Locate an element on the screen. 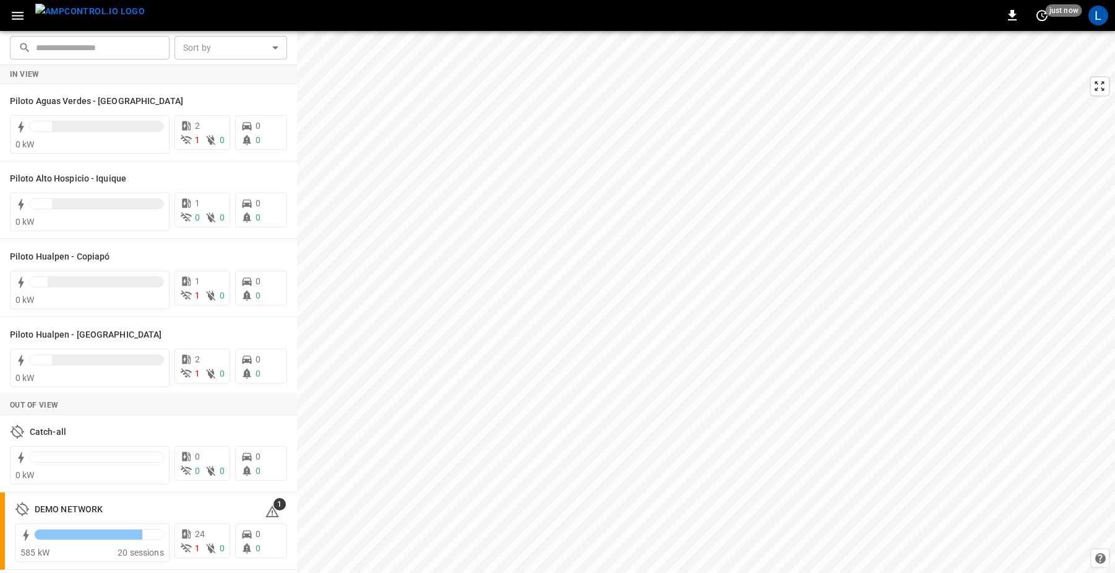 This screenshot has width=1115, height=573. h6: DEMO NETWORK is located at coordinates (69, 509).